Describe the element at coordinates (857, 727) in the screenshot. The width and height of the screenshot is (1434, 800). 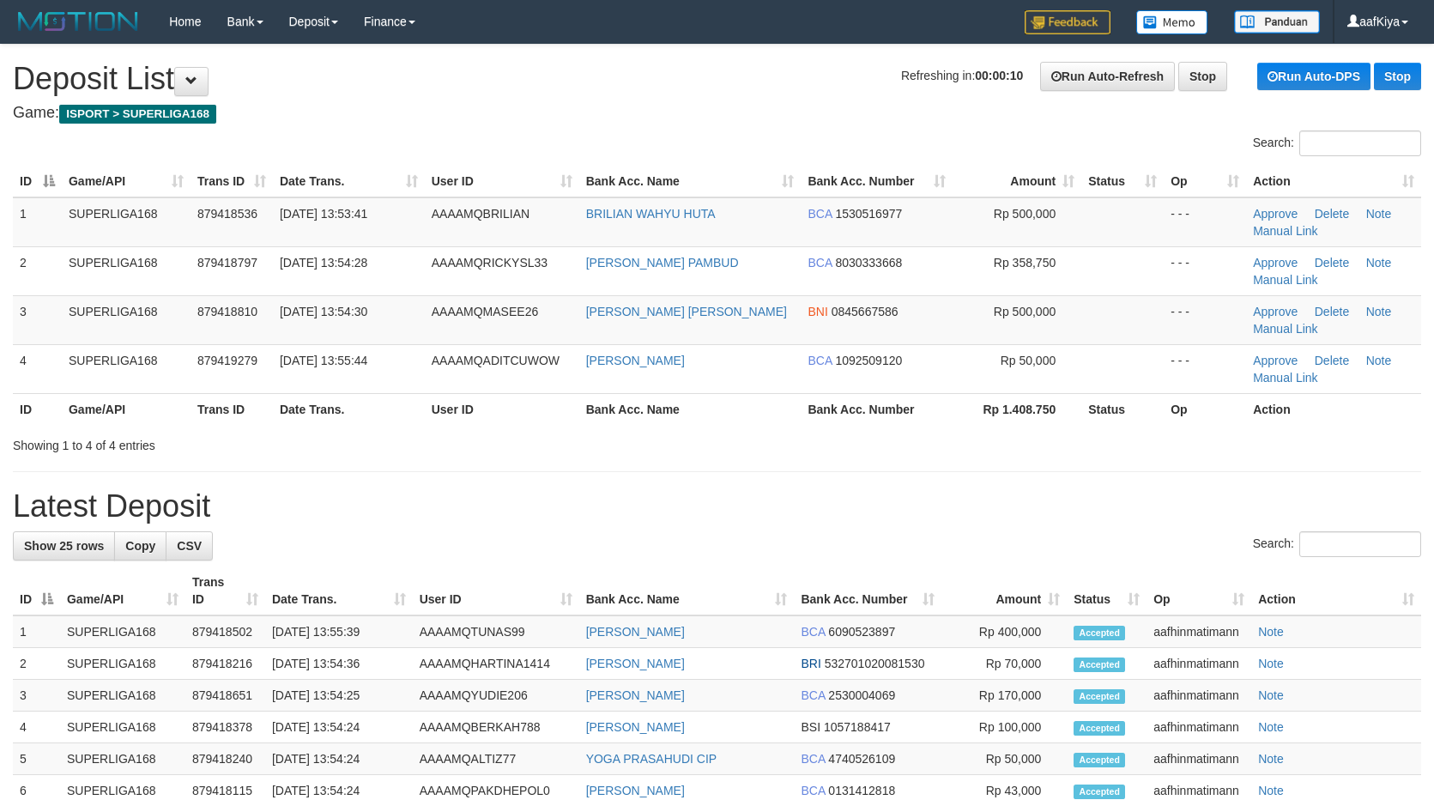
I see `span: Copy 1057188417 to clipboard` at that location.